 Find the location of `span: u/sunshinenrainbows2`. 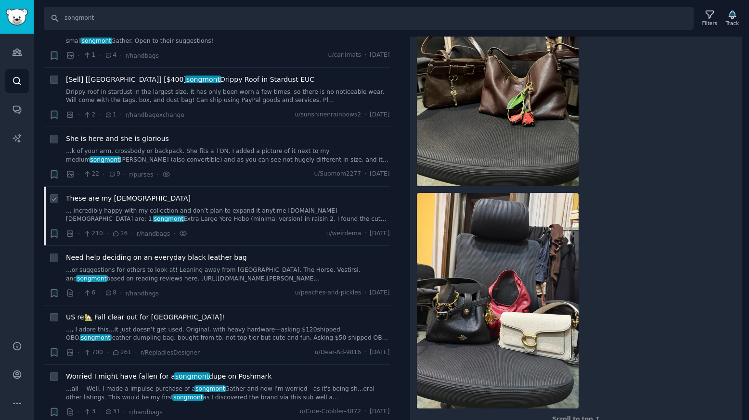

span: u/sunshinenrainbows2 is located at coordinates (328, 115).